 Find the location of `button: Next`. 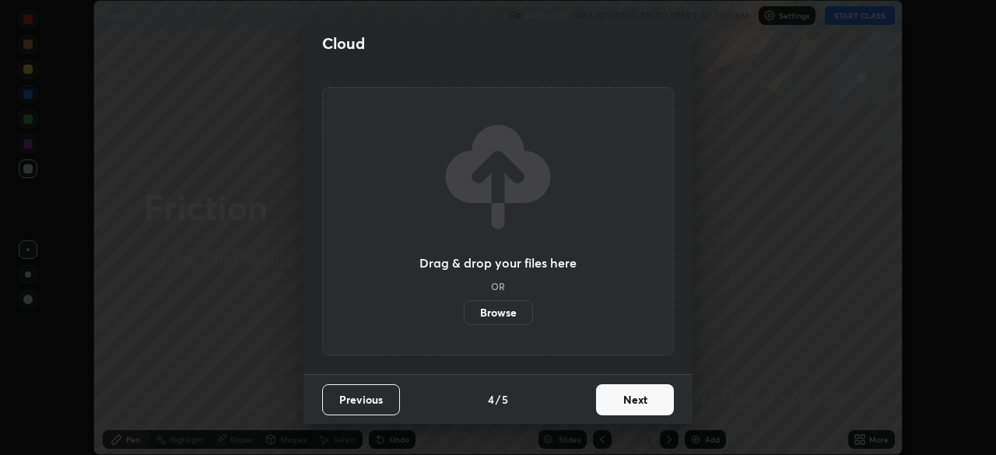

button: Next is located at coordinates (635, 400).